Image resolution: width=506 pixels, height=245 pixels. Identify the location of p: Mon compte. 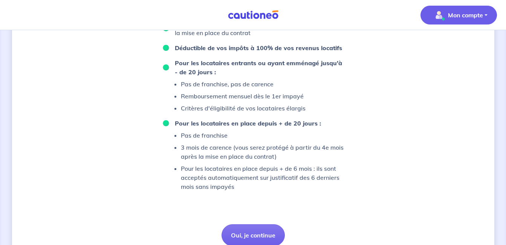
(465, 15).